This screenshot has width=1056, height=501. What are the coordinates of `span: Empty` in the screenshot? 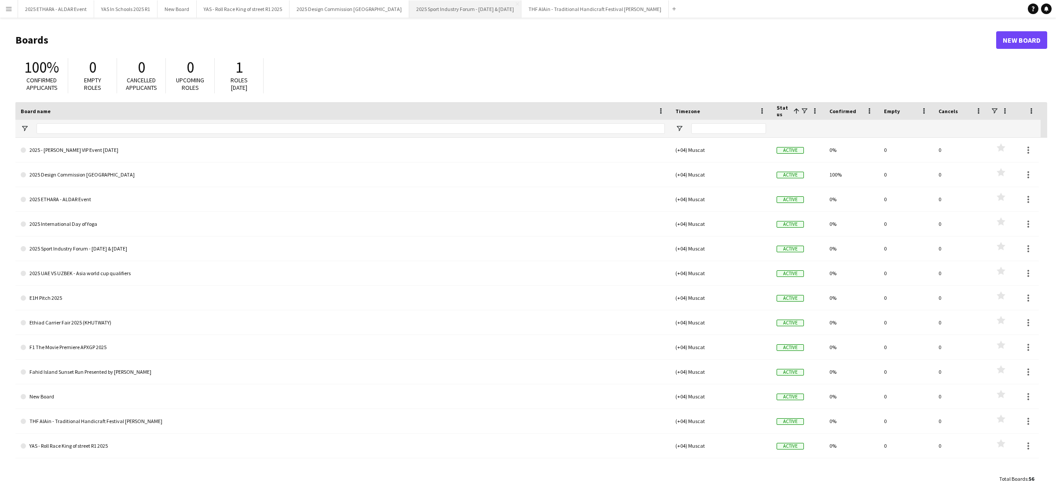 It's located at (892, 111).